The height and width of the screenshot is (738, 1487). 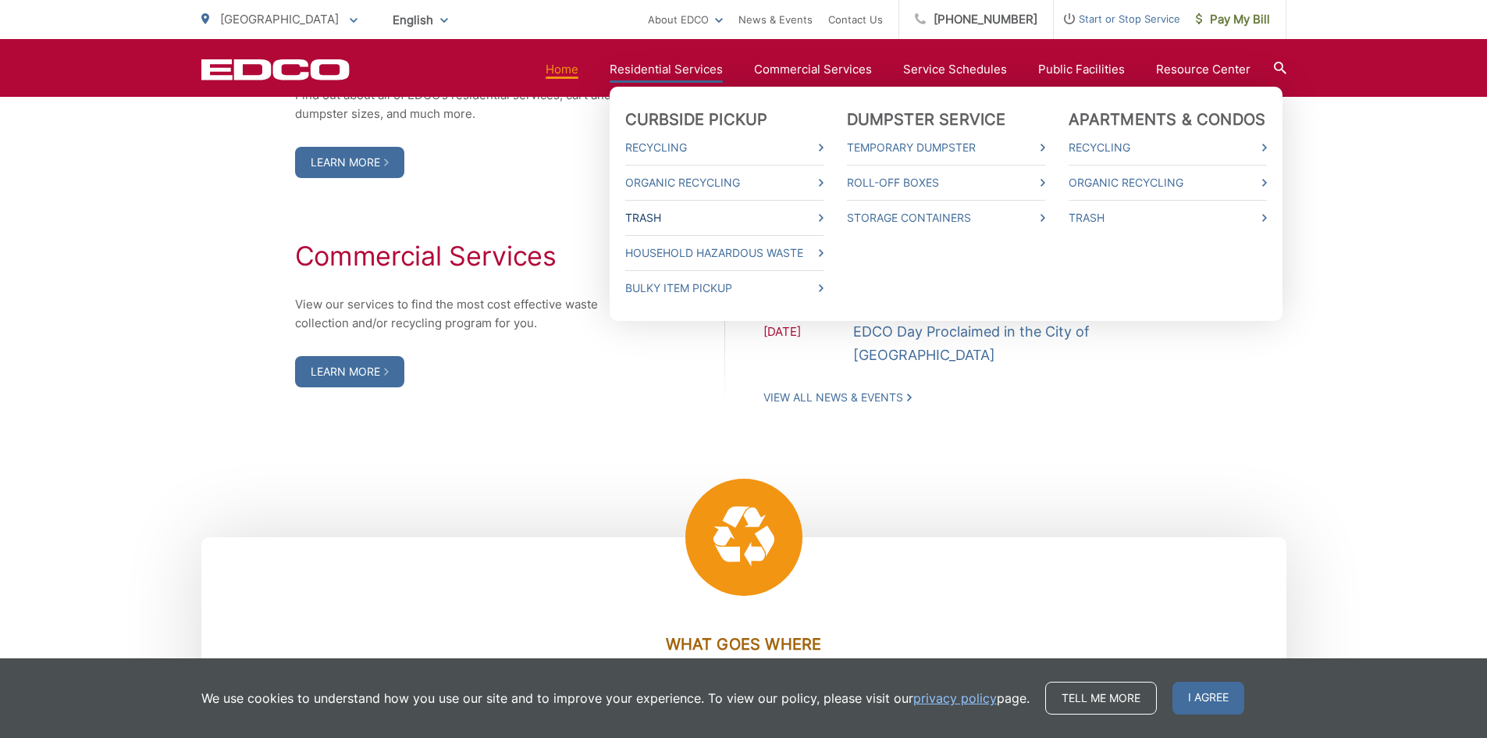 What do you see at coordinates (276, 69) in the screenshot?
I see `a: EDCD logo. Return to the homepage.` at bounding box center [276, 69].